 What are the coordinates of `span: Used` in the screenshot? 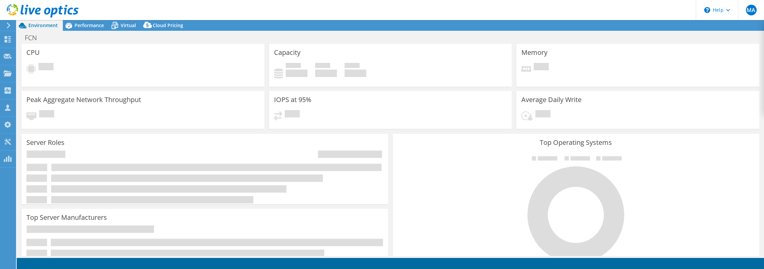 It's located at (293, 66).